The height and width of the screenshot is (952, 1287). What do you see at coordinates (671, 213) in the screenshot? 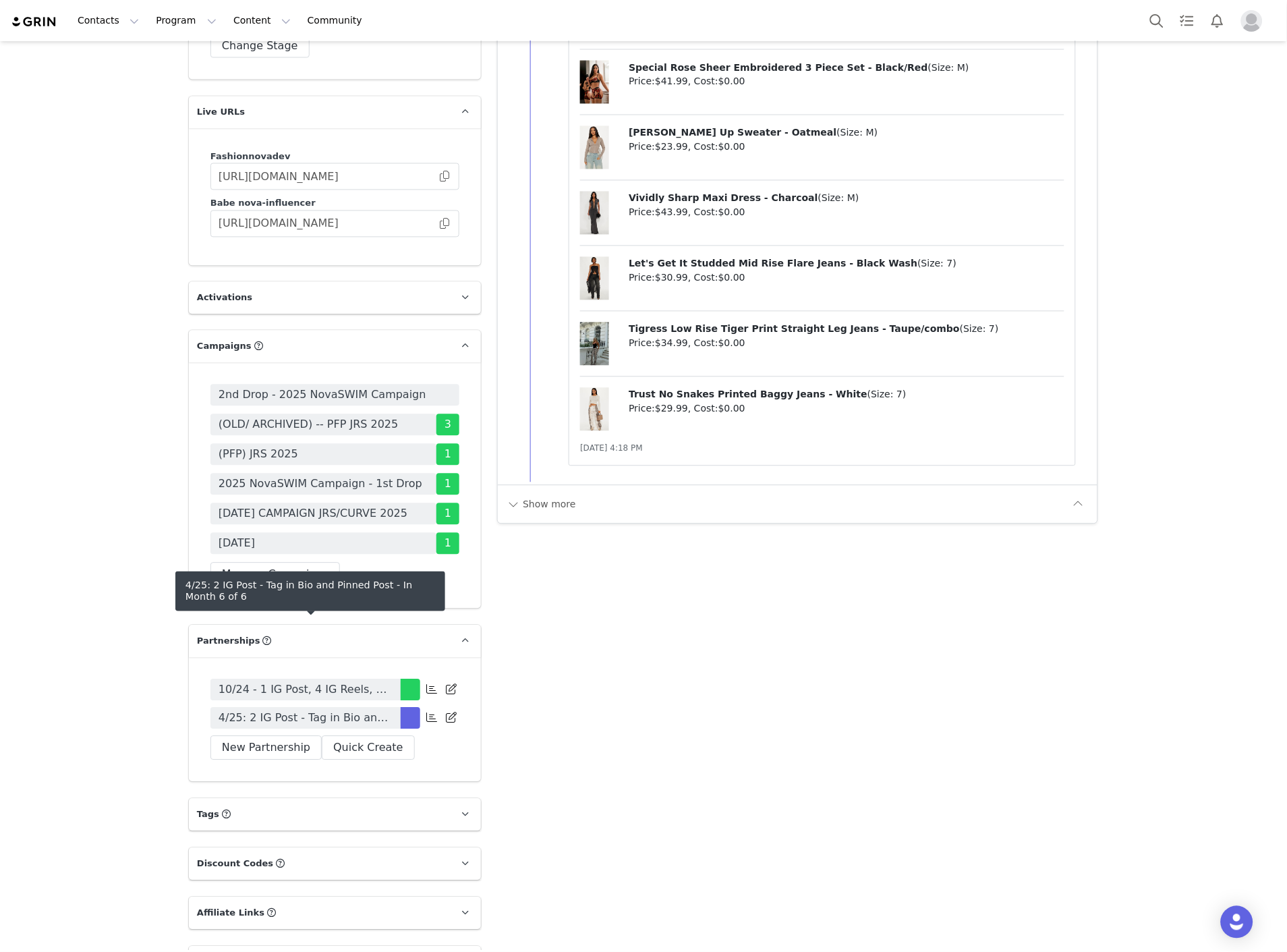
I see `span: $43.99` at bounding box center [671, 213].